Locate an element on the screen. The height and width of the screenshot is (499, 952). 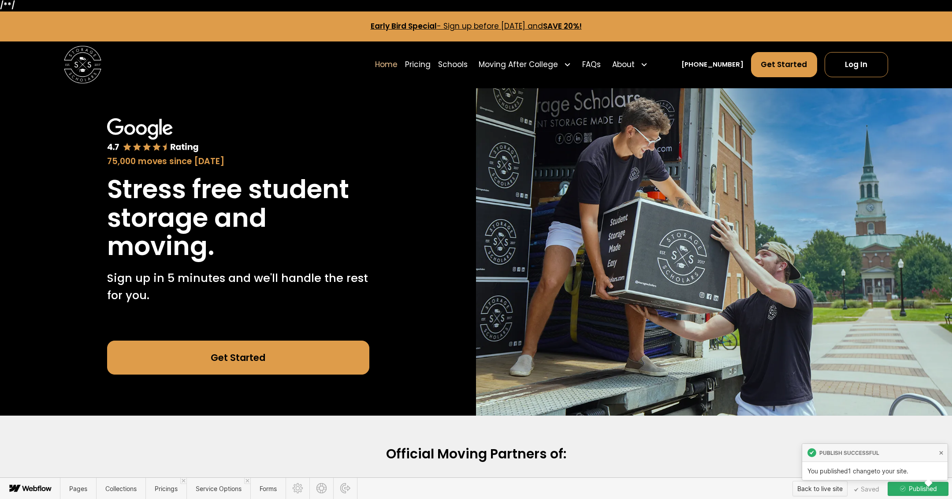
a: Close 'Service Options' tab is located at coordinates (247, 481).